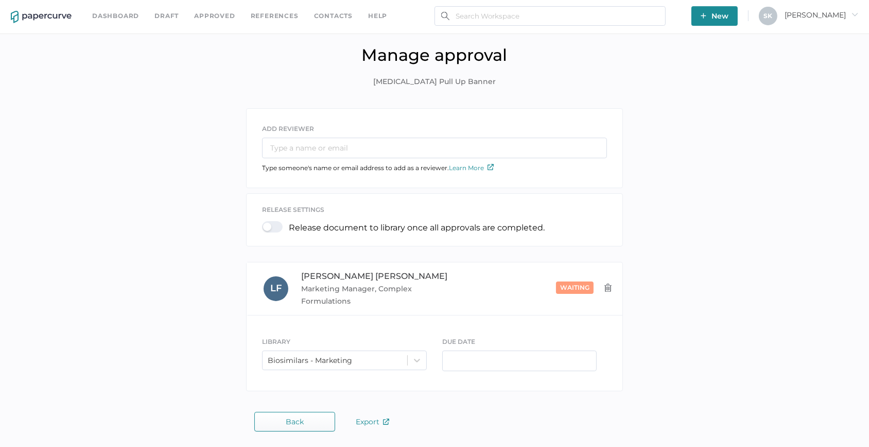  What do you see at coordinates (550, 16) in the screenshot?
I see `input: Search Workspace` at bounding box center [550, 16].